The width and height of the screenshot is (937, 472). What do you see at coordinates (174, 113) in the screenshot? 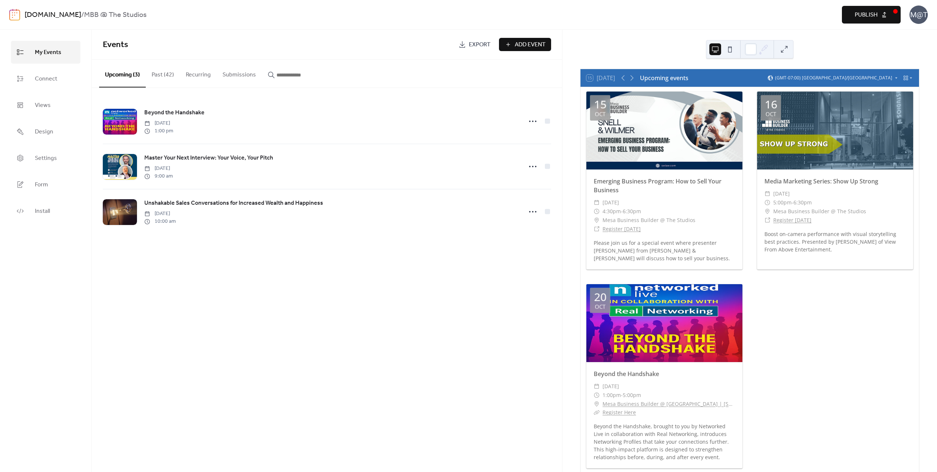
I see `span: Beyond the Handshake` at bounding box center [174, 113].